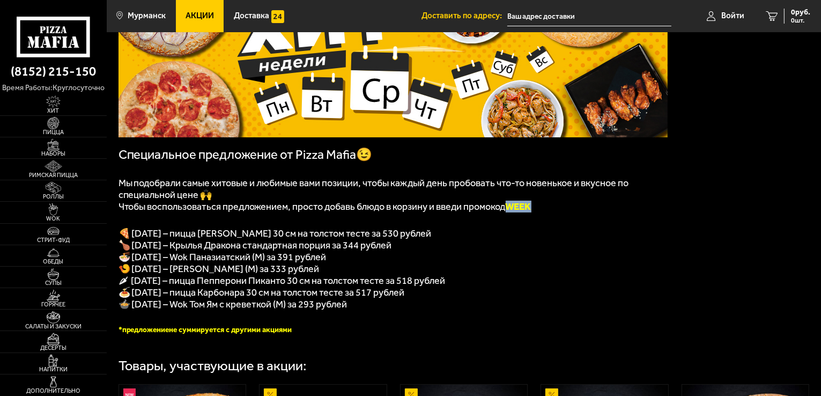 The width and height of the screenshot is (821, 396). Describe the element at coordinates (801, 20) in the screenshot. I see `span: 0 шт.` at that location.